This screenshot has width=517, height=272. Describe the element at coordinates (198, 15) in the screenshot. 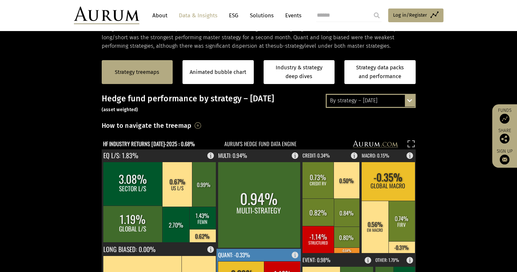

I see `a: Data & Insights` at that location.